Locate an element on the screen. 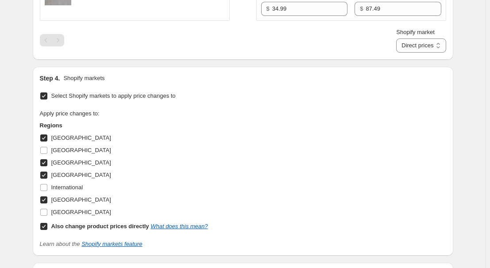  h2: Step 4. is located at coordinates (50, 78).